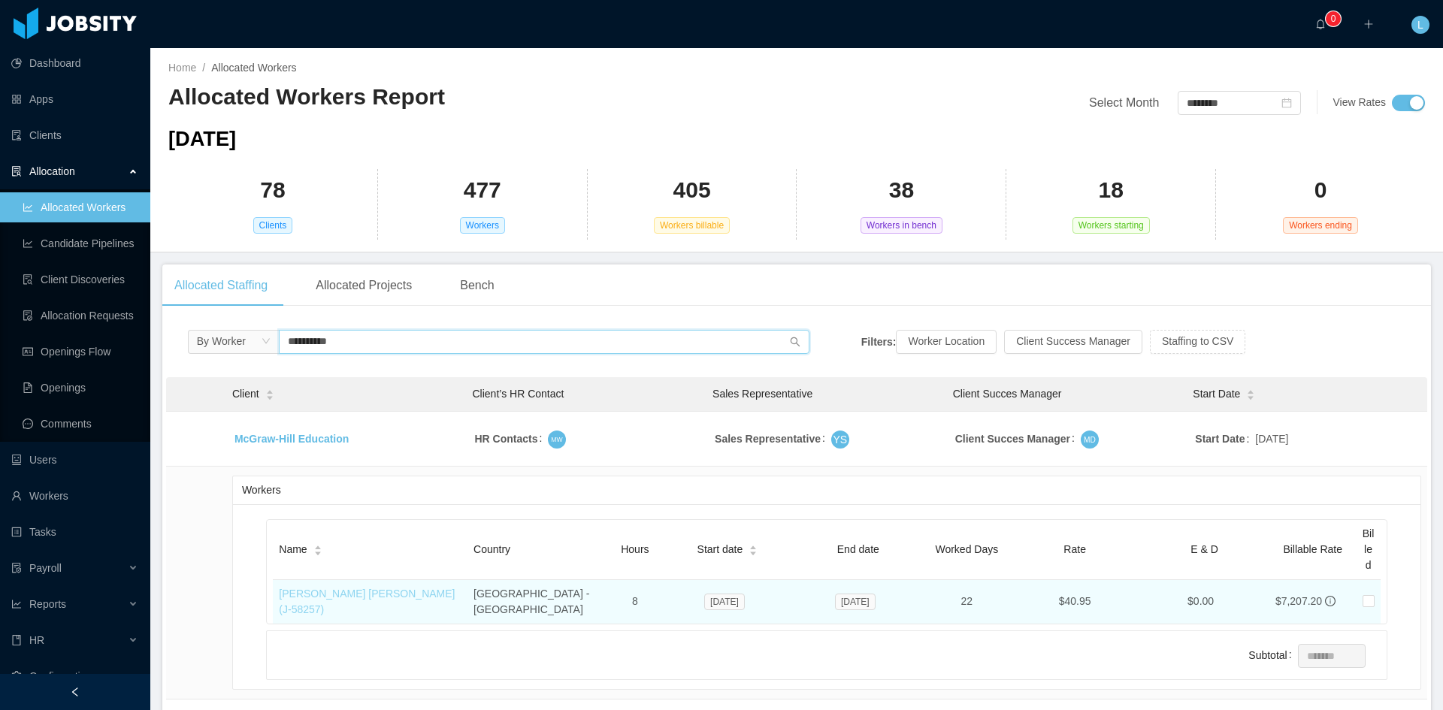 The image size is (1443, 710). What do you see at coordinates (52, 171) in the screenshot?
I see `span: Allocation` at bounding box center [52, 171].